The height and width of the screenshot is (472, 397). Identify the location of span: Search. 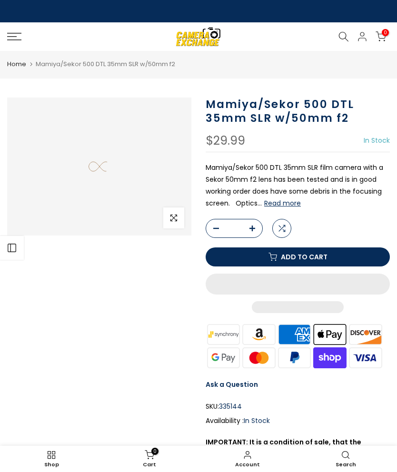
(346, 465).